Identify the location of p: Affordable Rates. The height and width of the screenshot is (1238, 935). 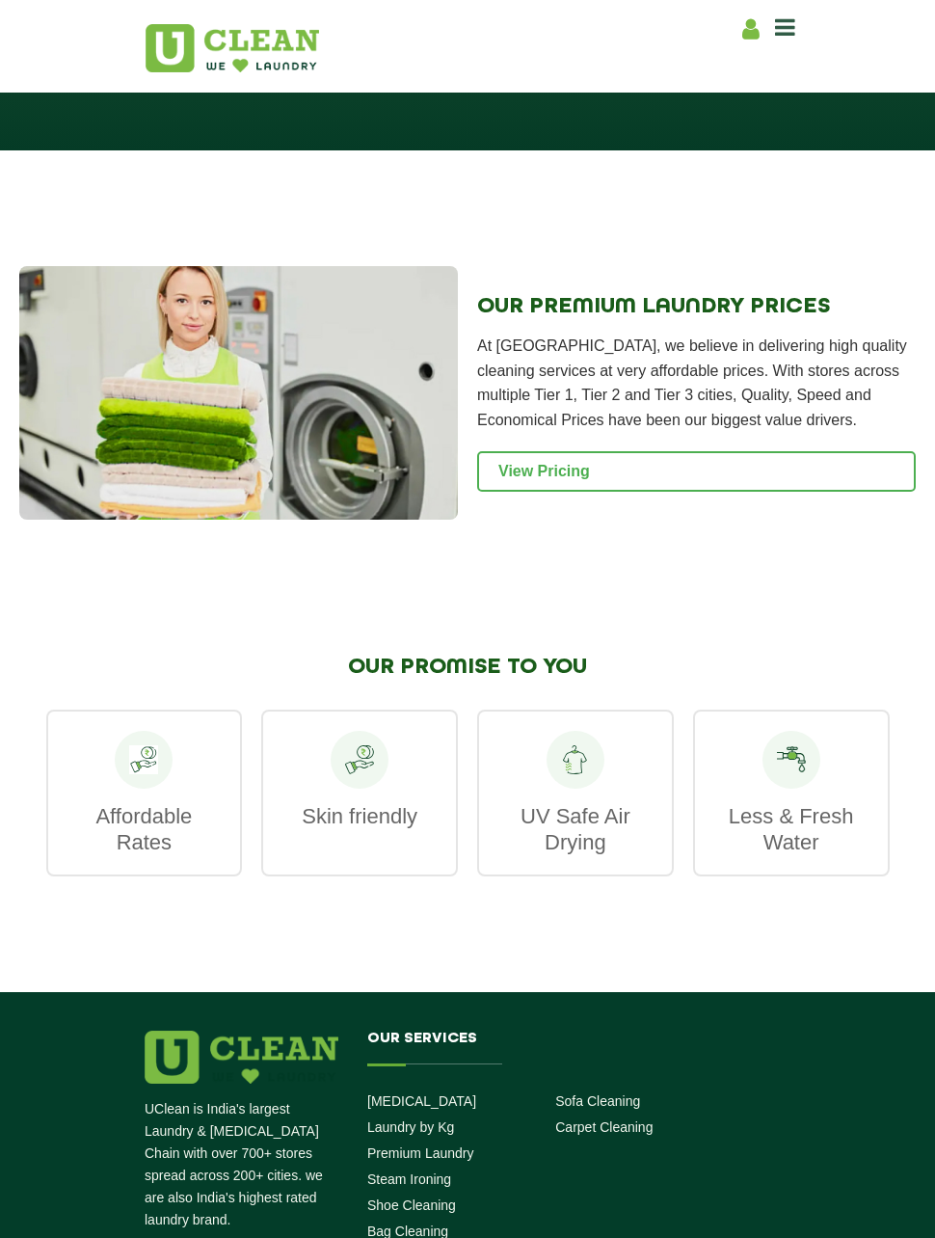
(145, 829).